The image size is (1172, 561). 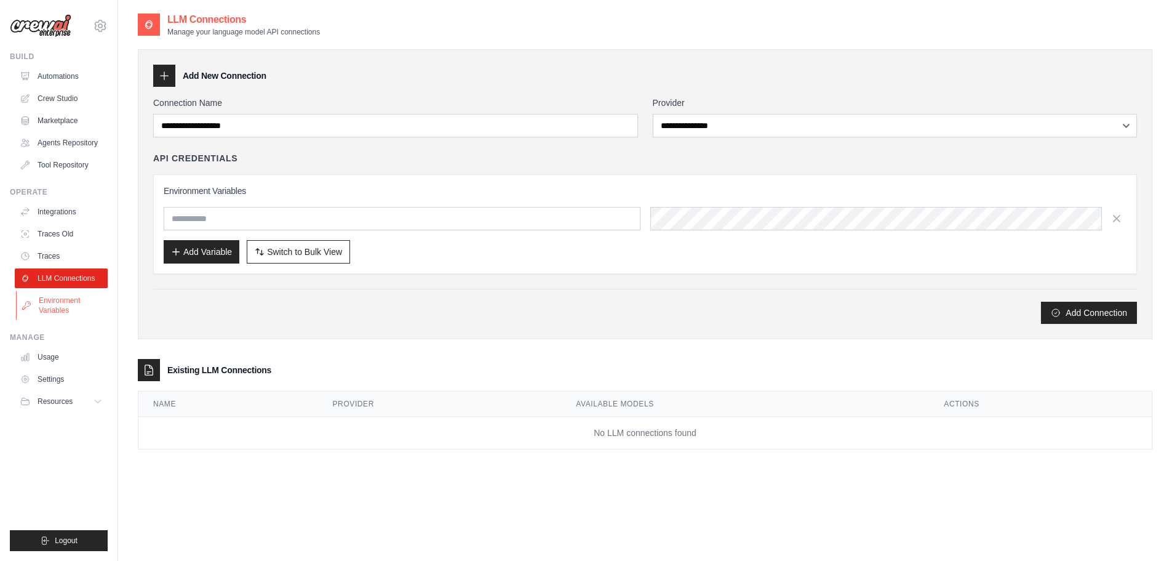 I want to click on button: Add Variable, so click(x=201, y=252).